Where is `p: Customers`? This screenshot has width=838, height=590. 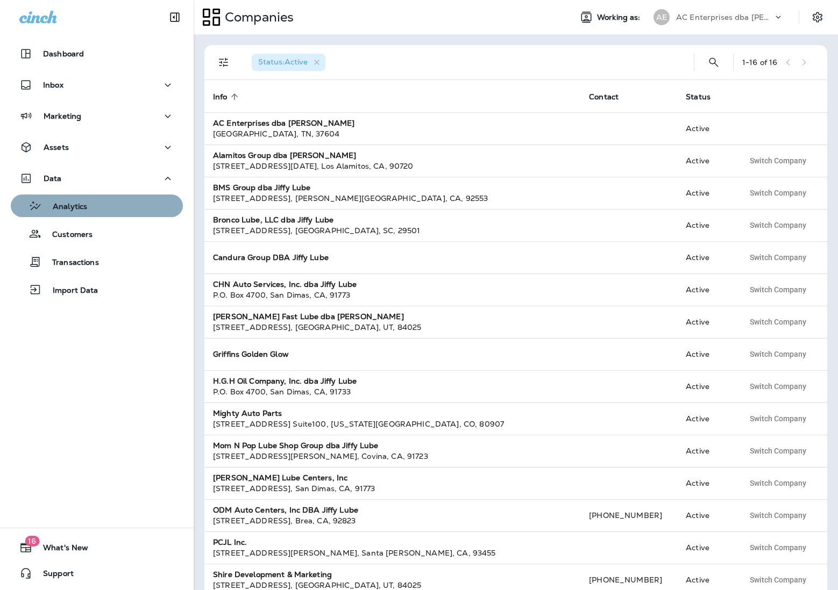
p: Customers is located at coordinates (67, 235).